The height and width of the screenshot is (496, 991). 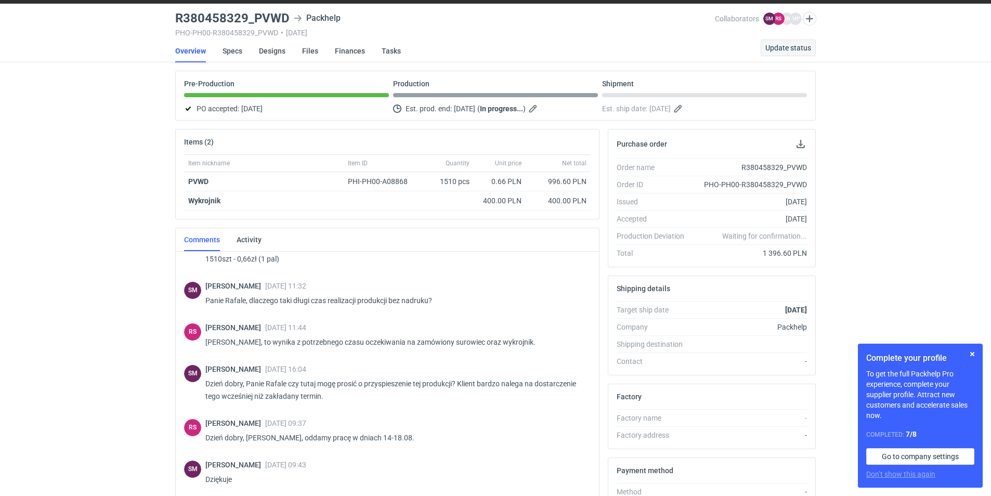 What do you see at coordinates (393, 479) in the screenshot?
I see `p: Dziękuje` at bounding box center [393, 479].